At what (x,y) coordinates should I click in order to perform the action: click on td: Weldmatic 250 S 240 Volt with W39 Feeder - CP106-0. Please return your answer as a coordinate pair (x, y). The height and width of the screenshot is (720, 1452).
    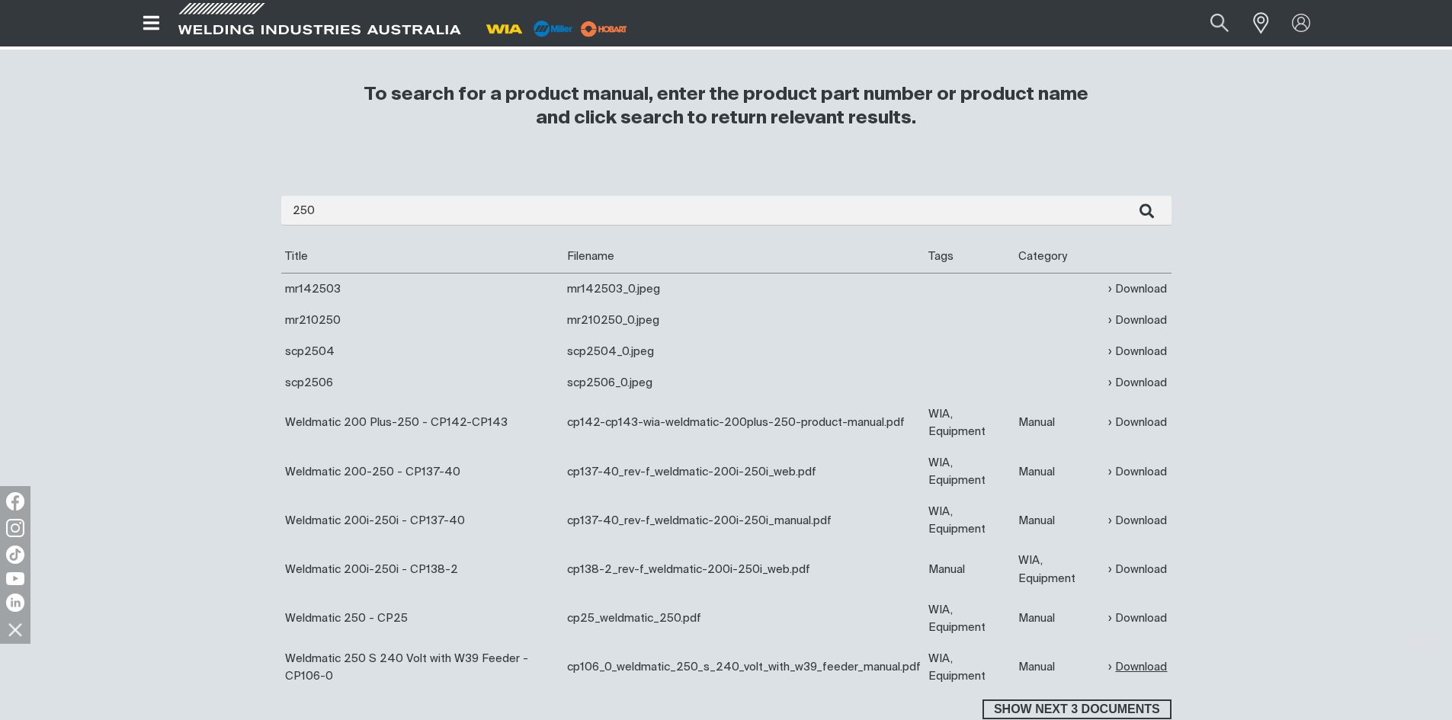
    Looking at the image, I should click on (422, 668).